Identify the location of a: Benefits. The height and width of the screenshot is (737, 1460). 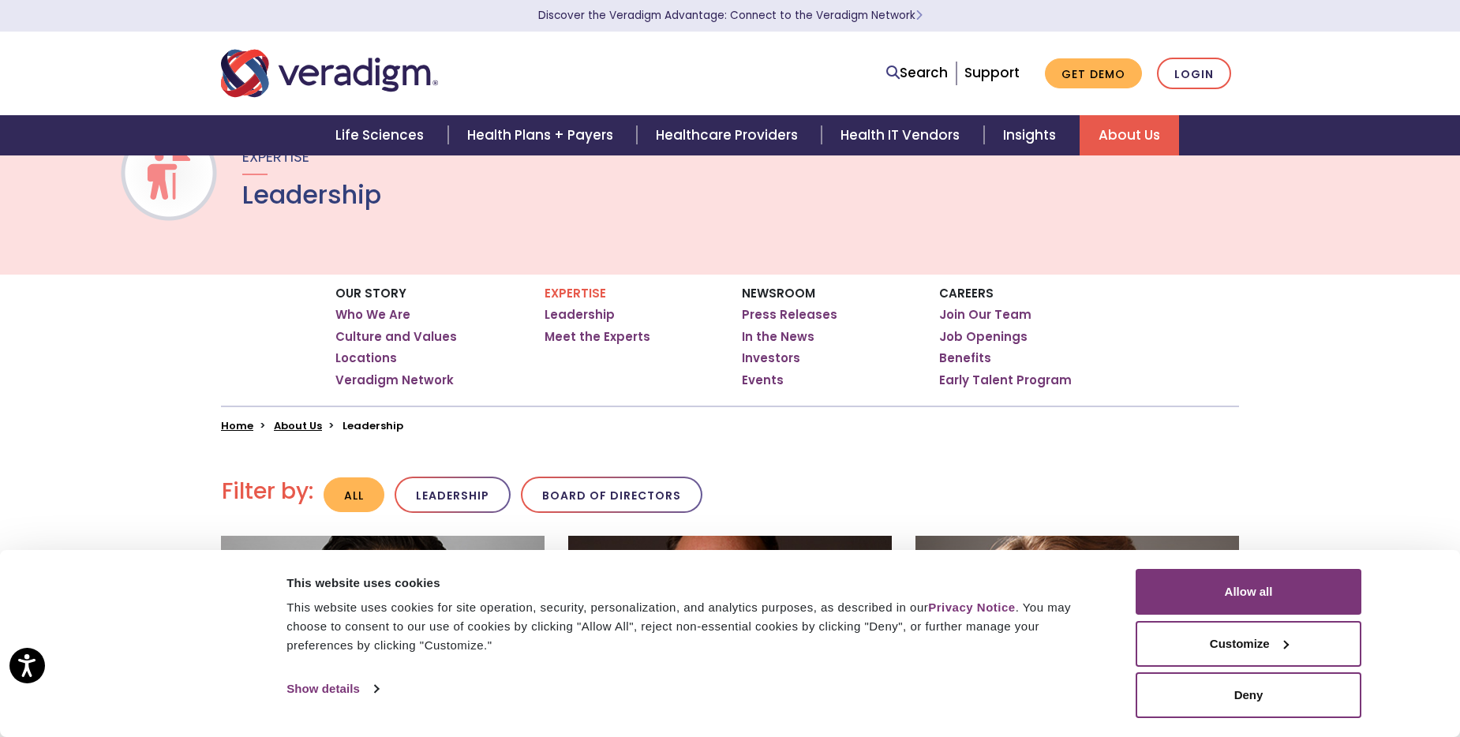
(965, 358).